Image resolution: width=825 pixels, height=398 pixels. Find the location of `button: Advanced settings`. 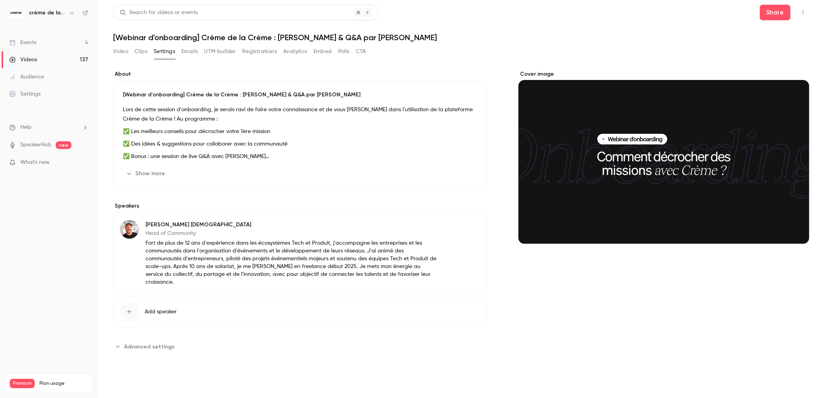

button: Advanced settings is located at coordinates (146, 346).